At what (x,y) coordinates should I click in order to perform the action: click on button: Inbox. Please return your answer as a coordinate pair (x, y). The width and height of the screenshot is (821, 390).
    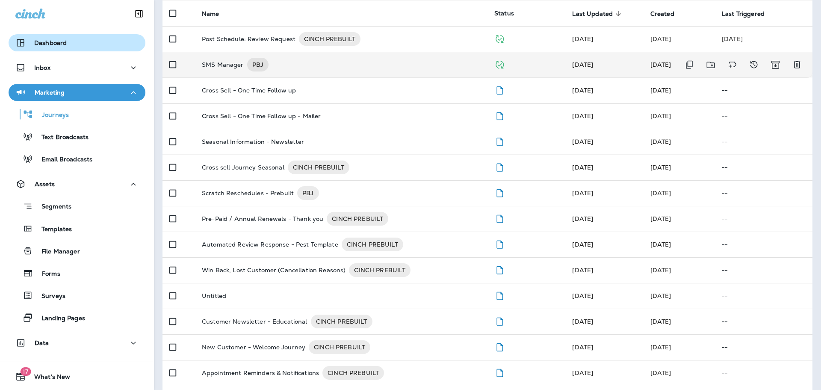
    Looking at the image, I should click on (77, 68).